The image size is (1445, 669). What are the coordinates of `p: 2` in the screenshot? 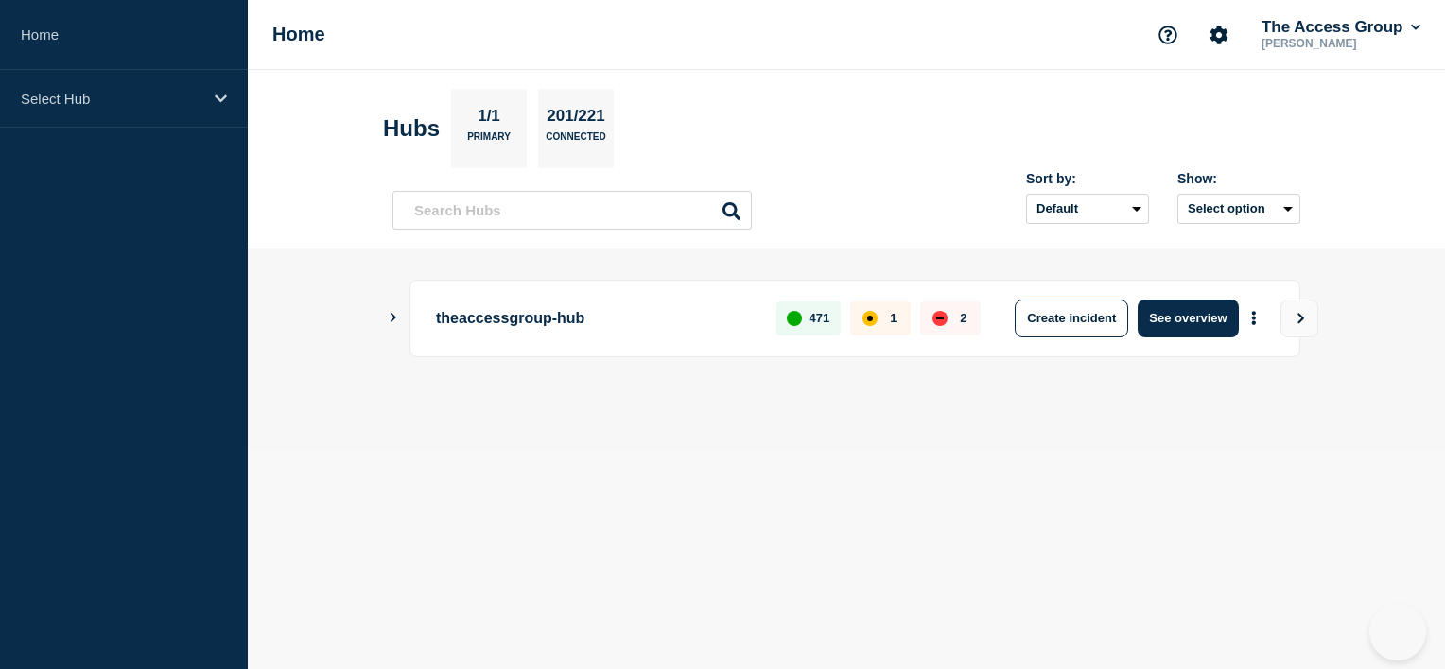 It's located at (962, 318).